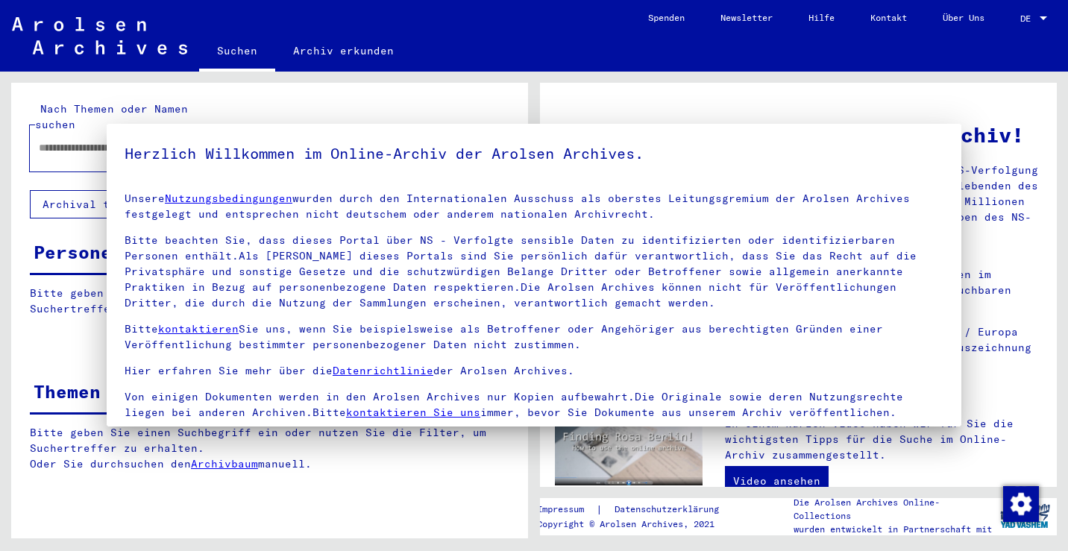  What do you see at coordinates (534, 154) in the screenshot?
I see `h5: Herzlich Willkommen im Online-Archiv der Arolsen Archives.` at bounding box center [534, 154].